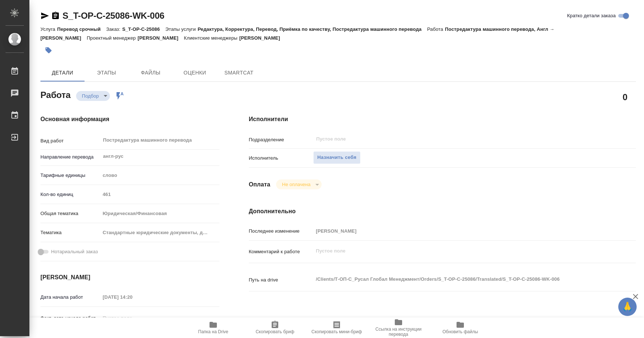  What do you see at coordinates (70, 233) in the screenshot?
I see `p: Тематика` at bounding box center [70, 233].